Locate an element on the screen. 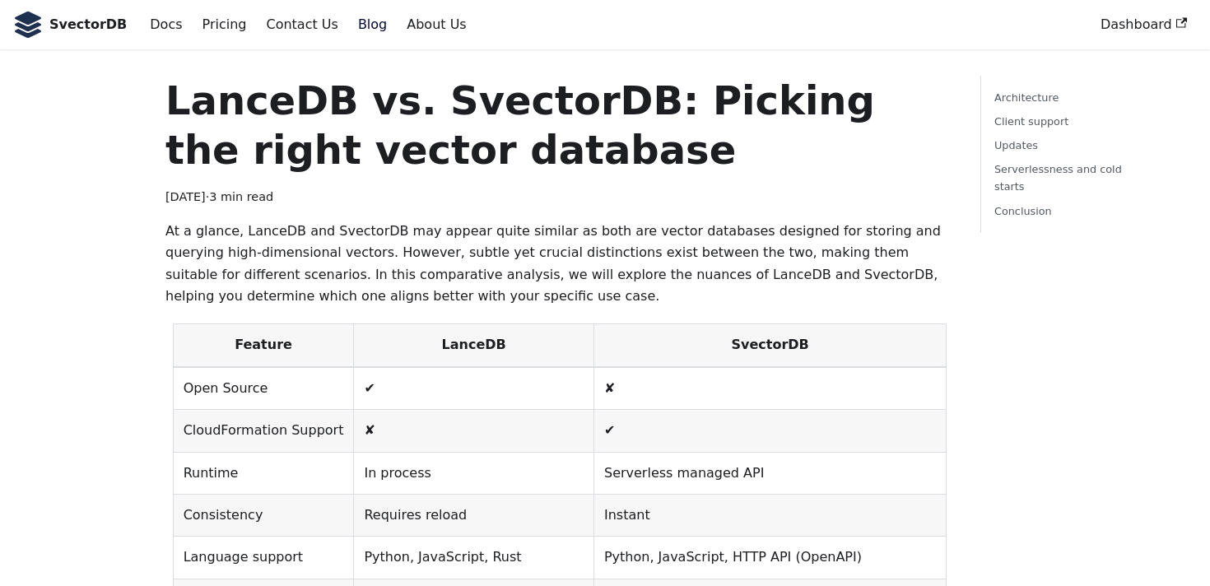  td: In process is located at coordinates (474, 472).